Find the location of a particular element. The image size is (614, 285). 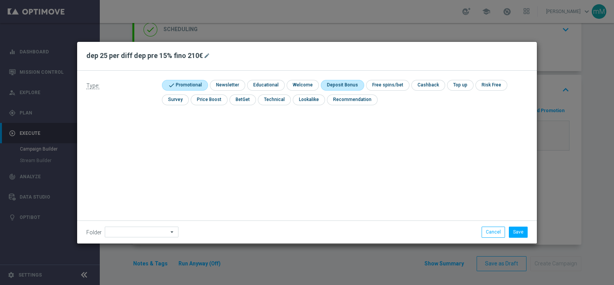

button: mode_edit is located at coordinates (207, 56).